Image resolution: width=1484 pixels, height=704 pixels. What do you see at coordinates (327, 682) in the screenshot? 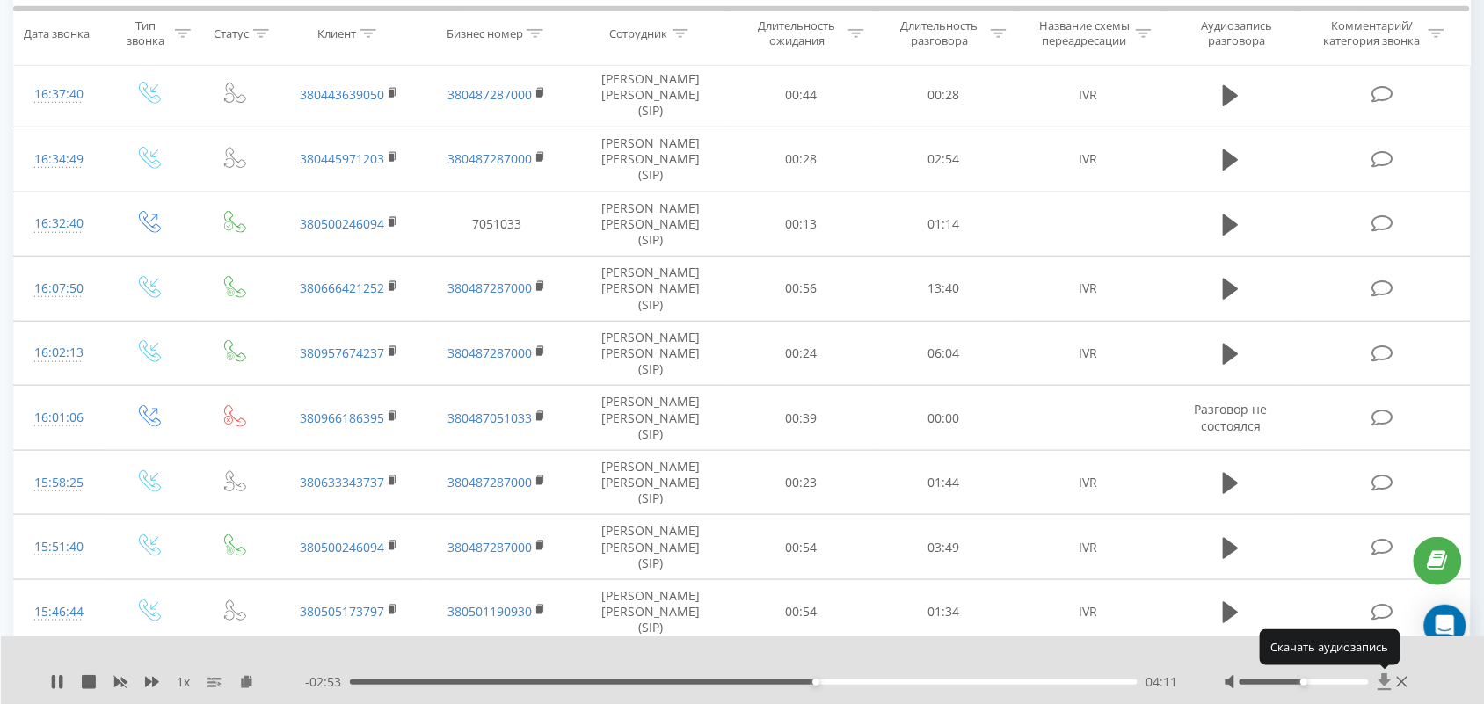
I see `span: - 02:53` at bounding box center [327, 682].